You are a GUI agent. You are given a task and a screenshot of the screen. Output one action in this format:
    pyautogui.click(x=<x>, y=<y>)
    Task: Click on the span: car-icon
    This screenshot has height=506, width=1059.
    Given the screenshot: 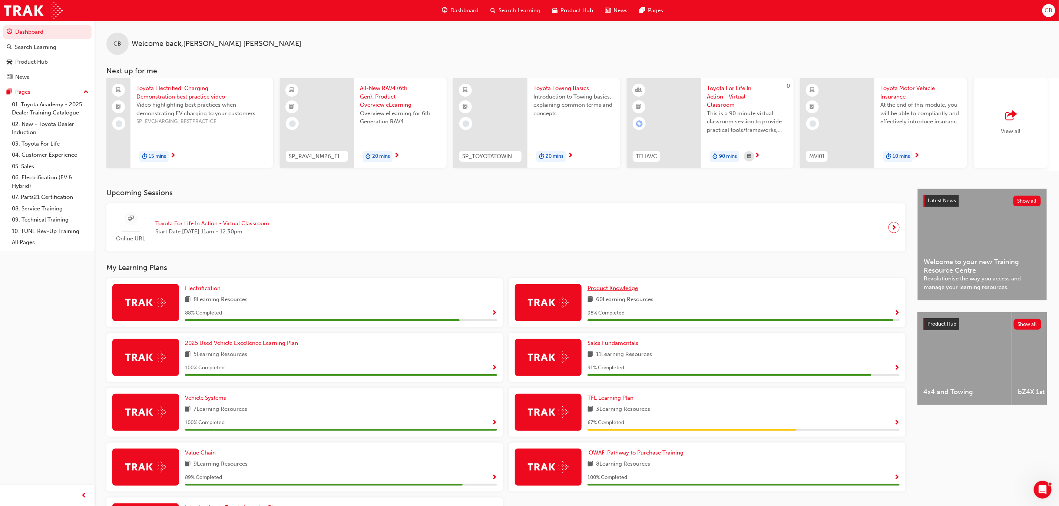 What is the action you would take?
    pyautogui.click(x=554, y=10)
    